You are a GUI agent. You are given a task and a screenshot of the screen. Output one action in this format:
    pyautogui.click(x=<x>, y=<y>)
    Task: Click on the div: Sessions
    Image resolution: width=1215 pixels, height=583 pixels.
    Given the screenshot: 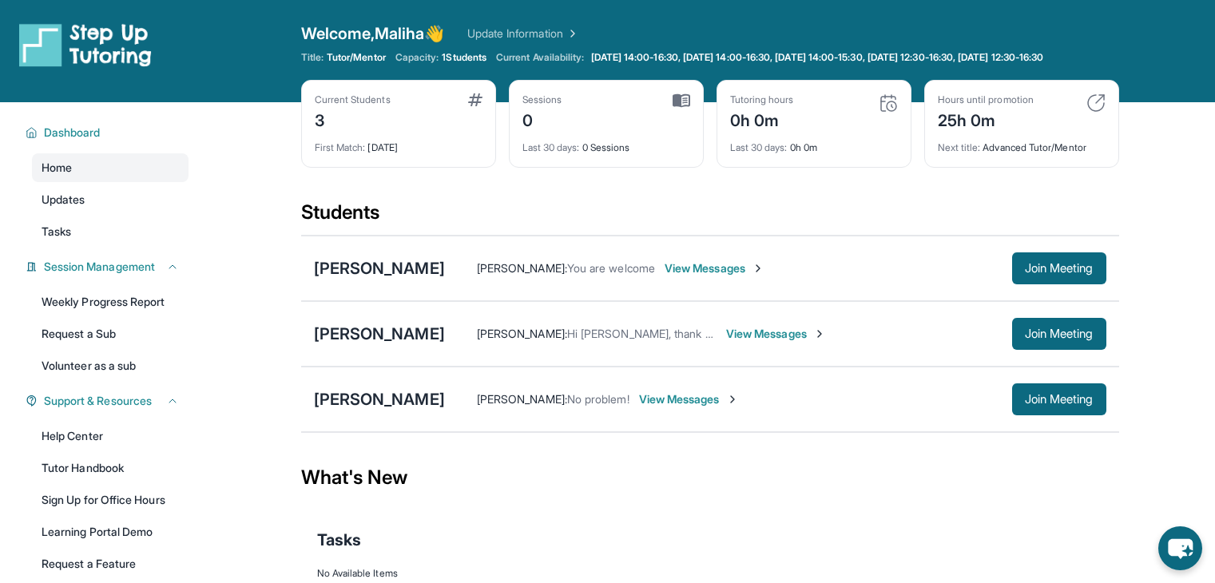 What is the action you would take?
    pyautogui.click(x=543, y=100)
    